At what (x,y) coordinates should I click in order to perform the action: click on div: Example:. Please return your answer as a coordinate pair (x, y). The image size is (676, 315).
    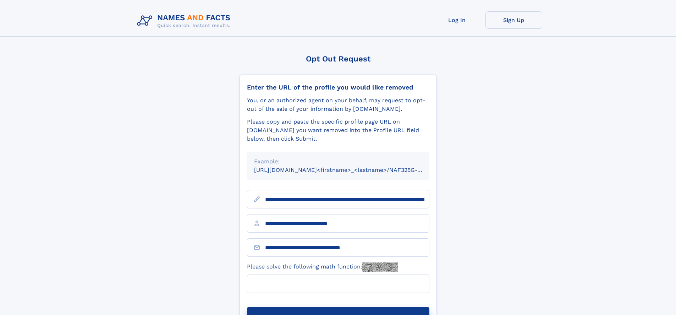
    Looking at the image, I should click on (338, 162).